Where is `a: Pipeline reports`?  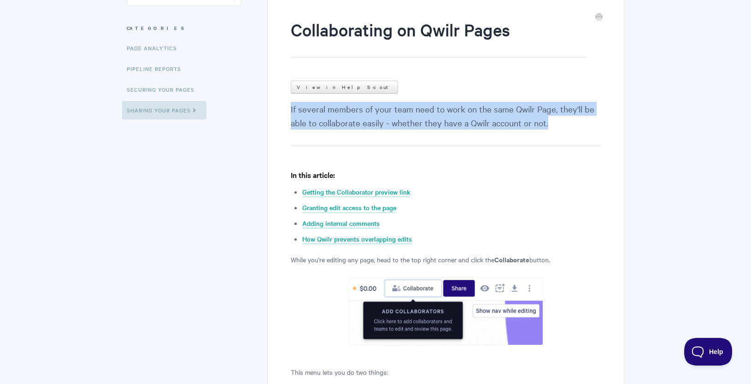 a: Pipeline reports is located at coordinates (157, 69).